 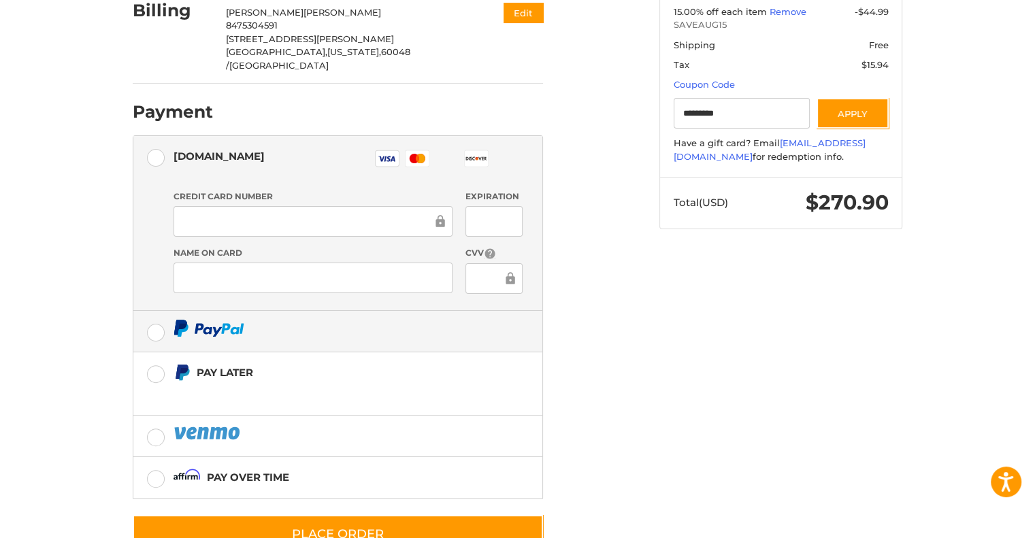 I want to click on label: CVV, so click(x=494, y=253).